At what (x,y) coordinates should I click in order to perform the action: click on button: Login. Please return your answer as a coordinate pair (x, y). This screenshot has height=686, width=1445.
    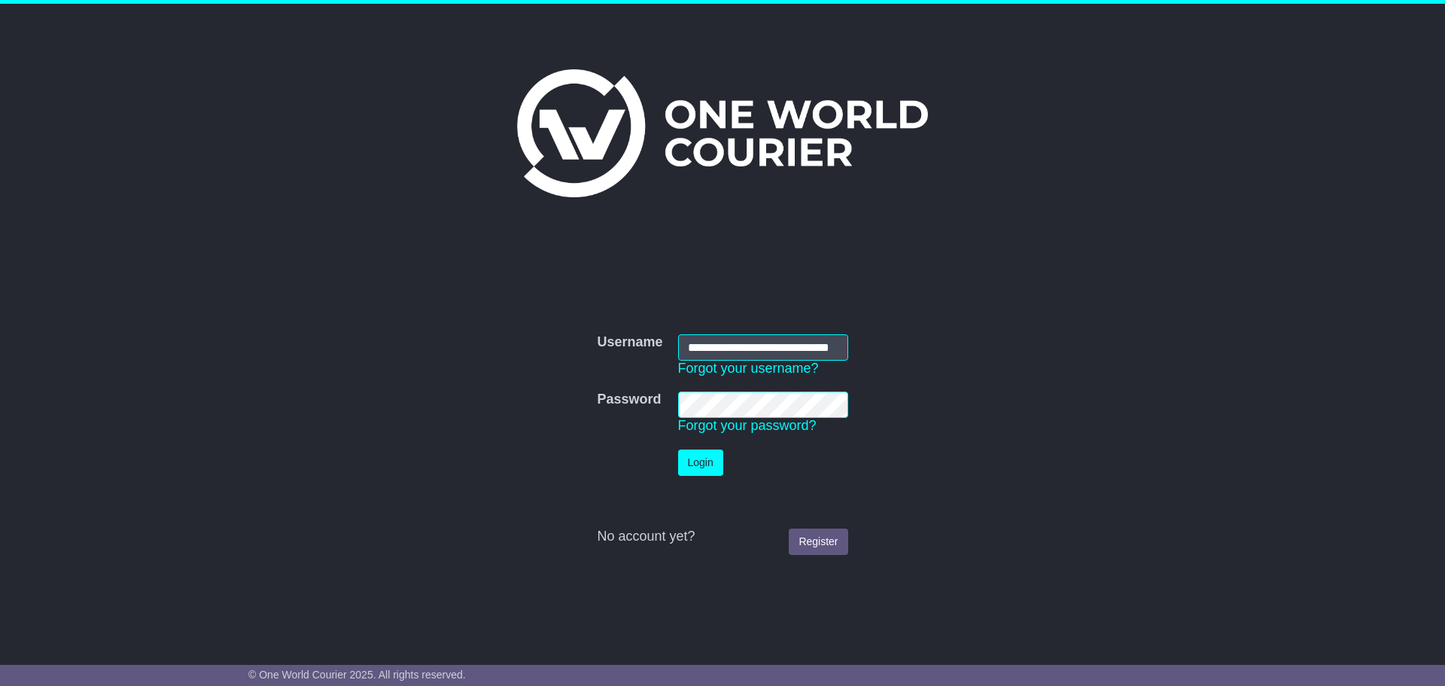
    Looking at the image, I should click on (701, 462).